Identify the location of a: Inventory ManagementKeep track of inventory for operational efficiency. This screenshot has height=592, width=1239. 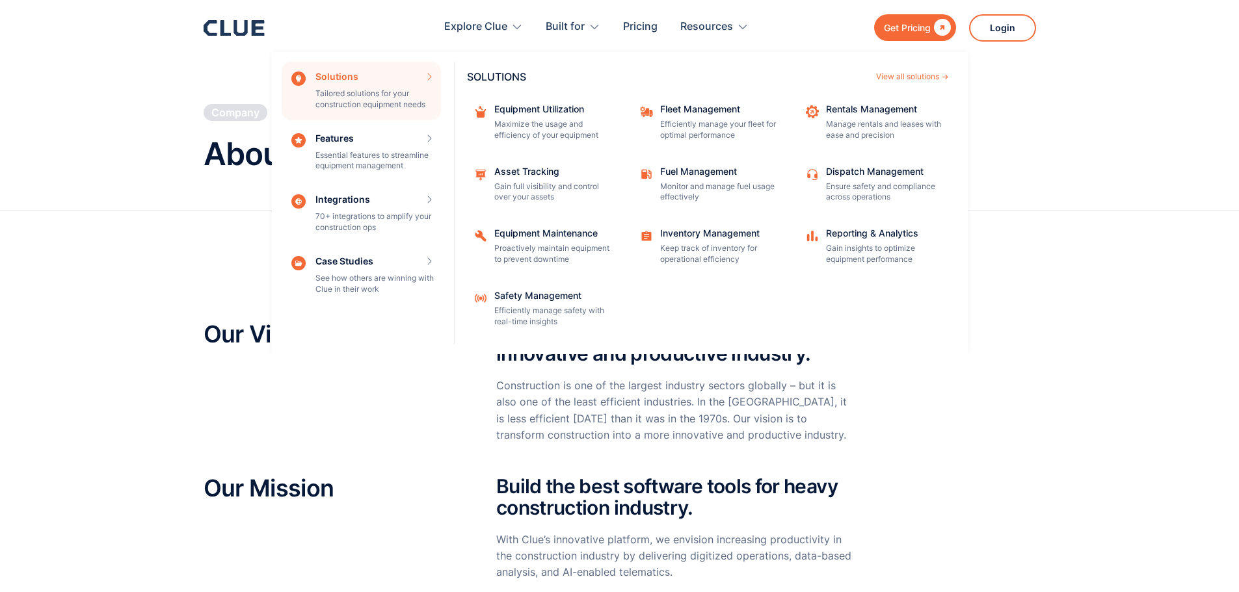
(709, 247).